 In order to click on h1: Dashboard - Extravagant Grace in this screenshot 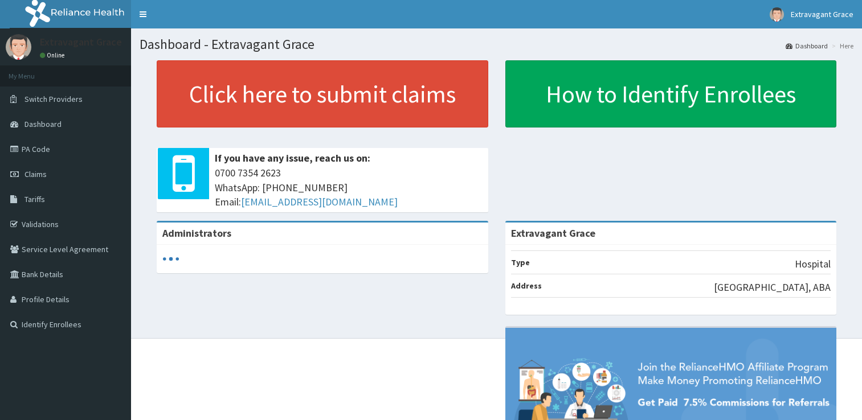, I will do `click(496, 44)`.